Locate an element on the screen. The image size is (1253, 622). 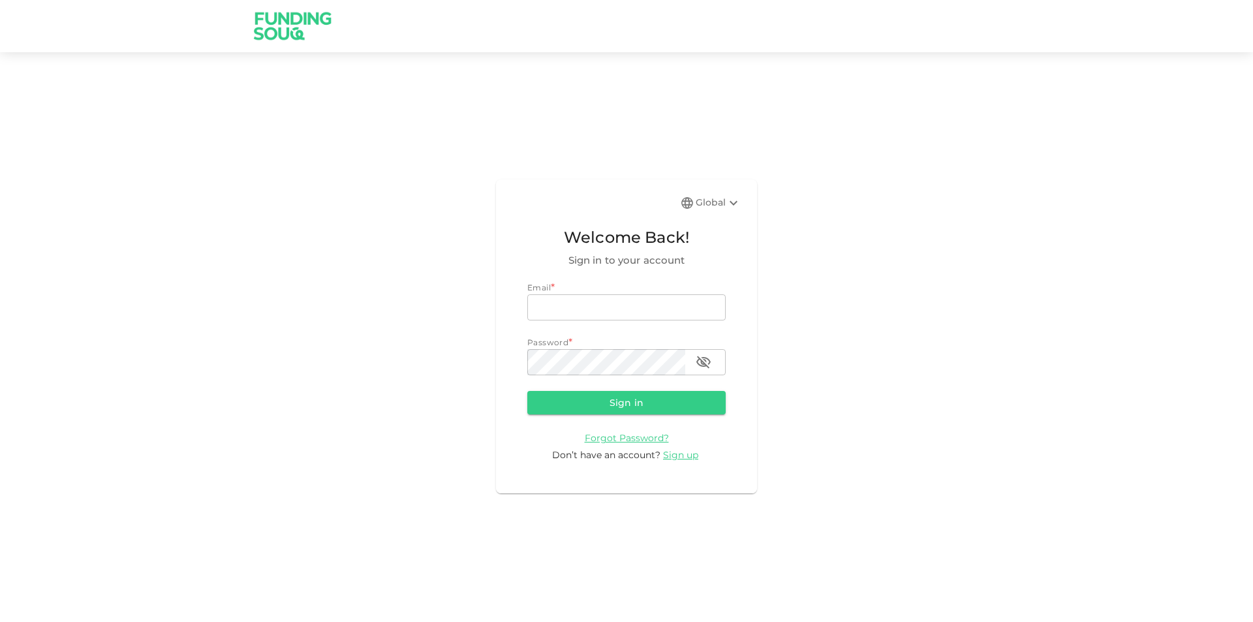
span: Password is located at coordinates (548, 342).